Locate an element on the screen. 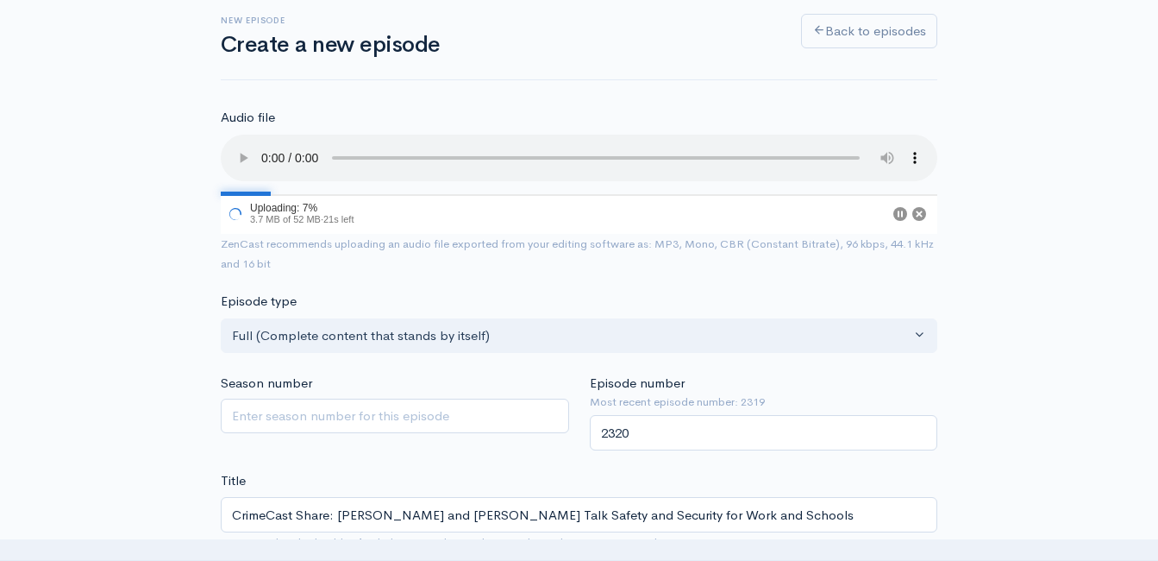 This screenshot has width=1158, height=561. label: Episode number is located at coordinates (637, 383).